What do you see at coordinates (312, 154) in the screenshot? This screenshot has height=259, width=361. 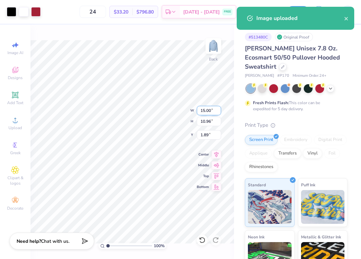 I see `div: Vinyl` at bounding box center [312, 154].